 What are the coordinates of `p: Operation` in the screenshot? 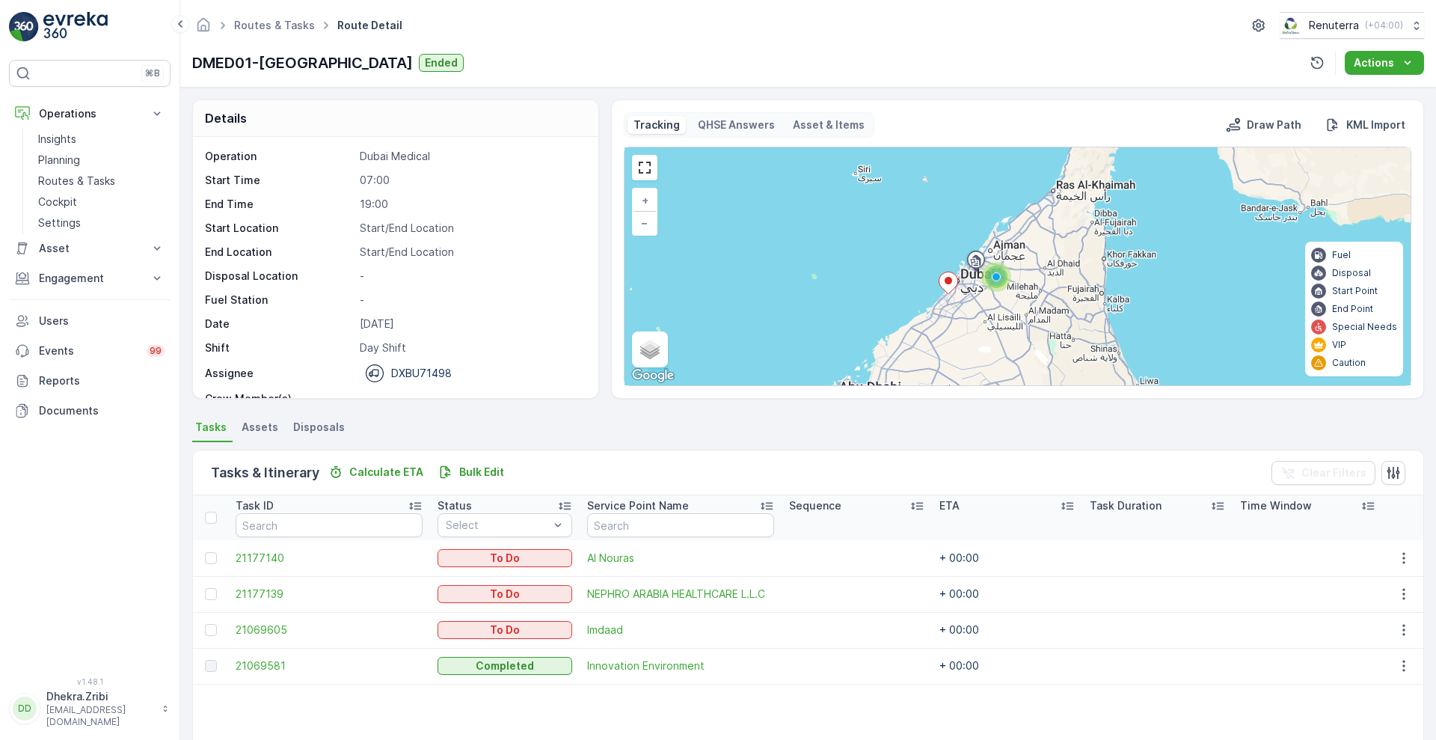 It's located at (279, 156).